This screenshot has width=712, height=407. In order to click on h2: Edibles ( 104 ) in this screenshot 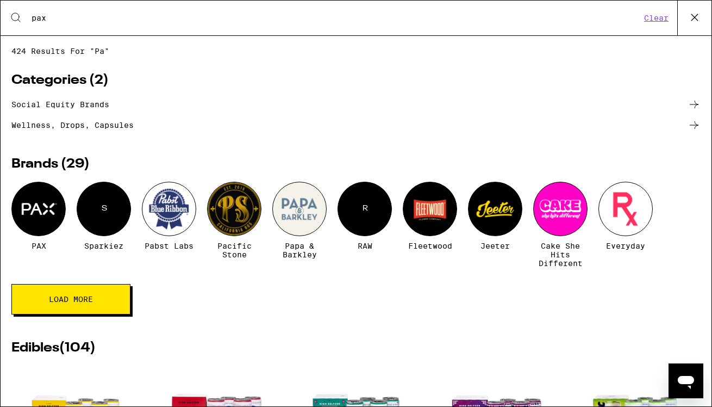, I will do `click(356, 348)`.